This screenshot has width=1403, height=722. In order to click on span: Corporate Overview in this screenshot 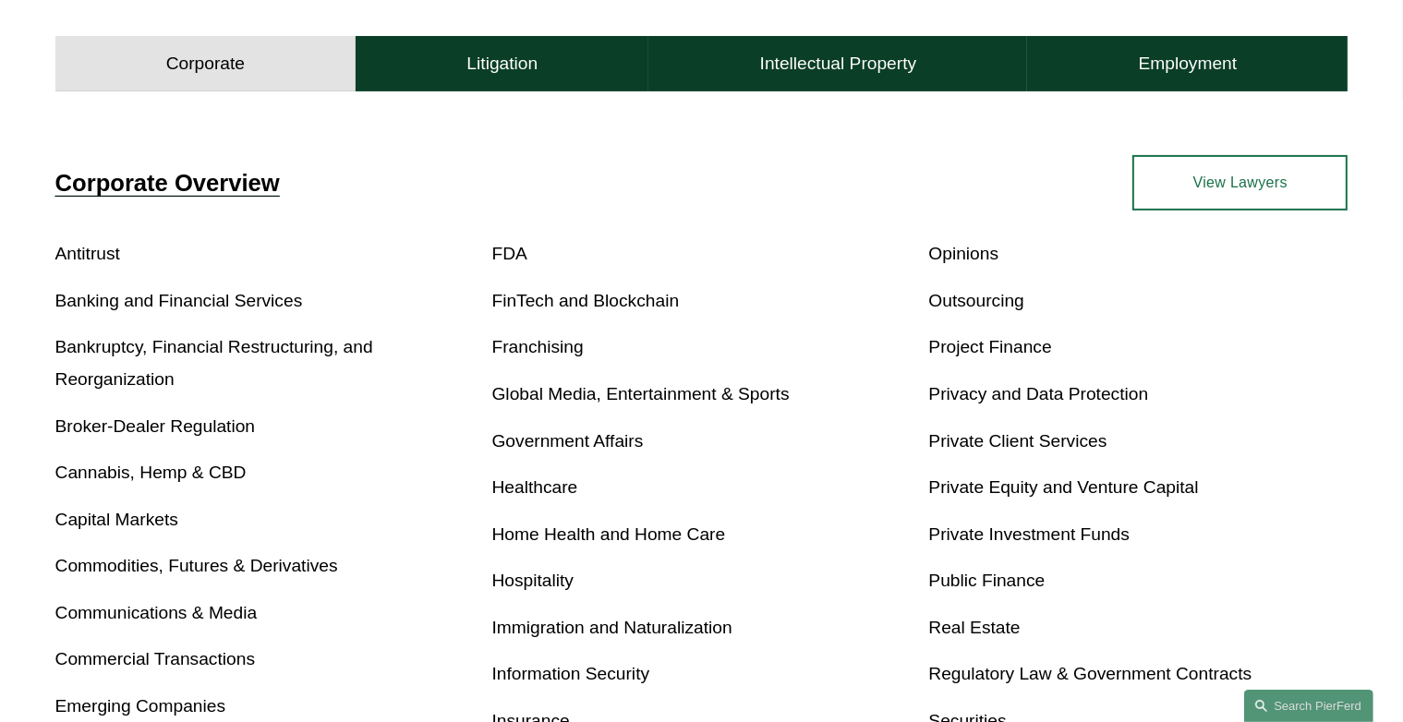, I will do `click(167, 183)`.